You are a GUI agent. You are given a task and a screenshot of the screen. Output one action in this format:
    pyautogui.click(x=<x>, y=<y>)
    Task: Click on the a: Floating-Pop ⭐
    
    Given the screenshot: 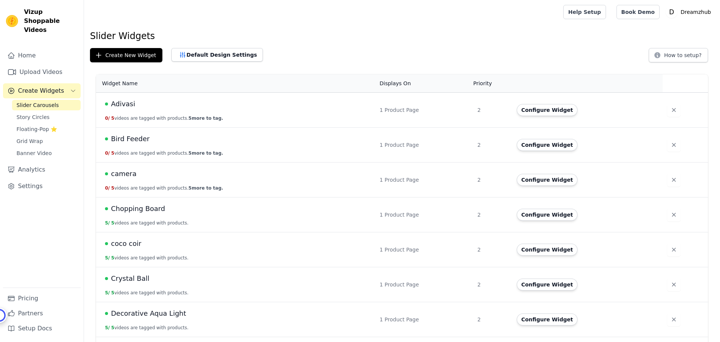 What is the action you would take?
    pyautogui.click(x=46, y=129)
    